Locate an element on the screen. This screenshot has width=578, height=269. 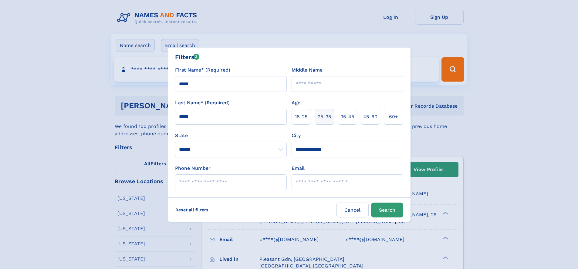
label: First Name* (Required) is located at coordinates (203, 70).